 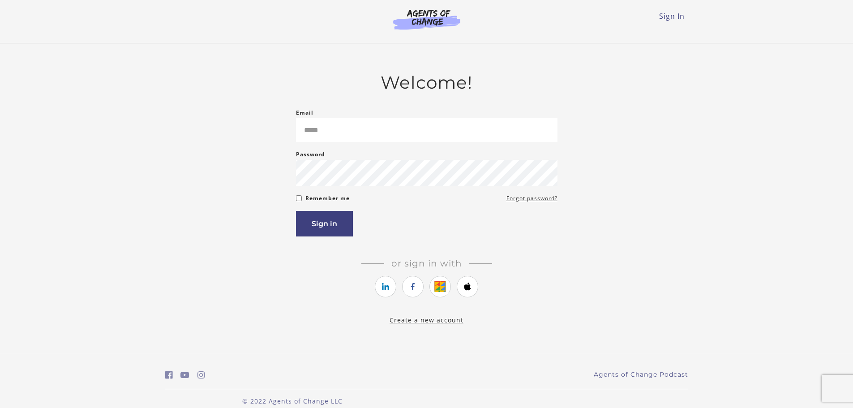 What do you see at coordinates (169, 375) in the screenshot?
I see `a: https://www.facebook.com/groups/aswbtestprep (Open in a new window)` at bounding box center [169, 375].